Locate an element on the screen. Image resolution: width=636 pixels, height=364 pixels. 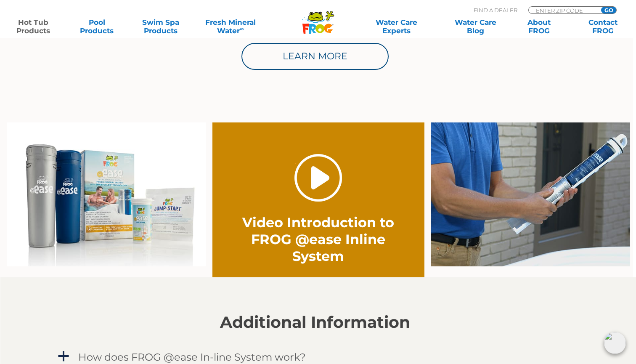
h2: Video Introduction to FROG @ease Inline System is located at coordinates (318, 239).